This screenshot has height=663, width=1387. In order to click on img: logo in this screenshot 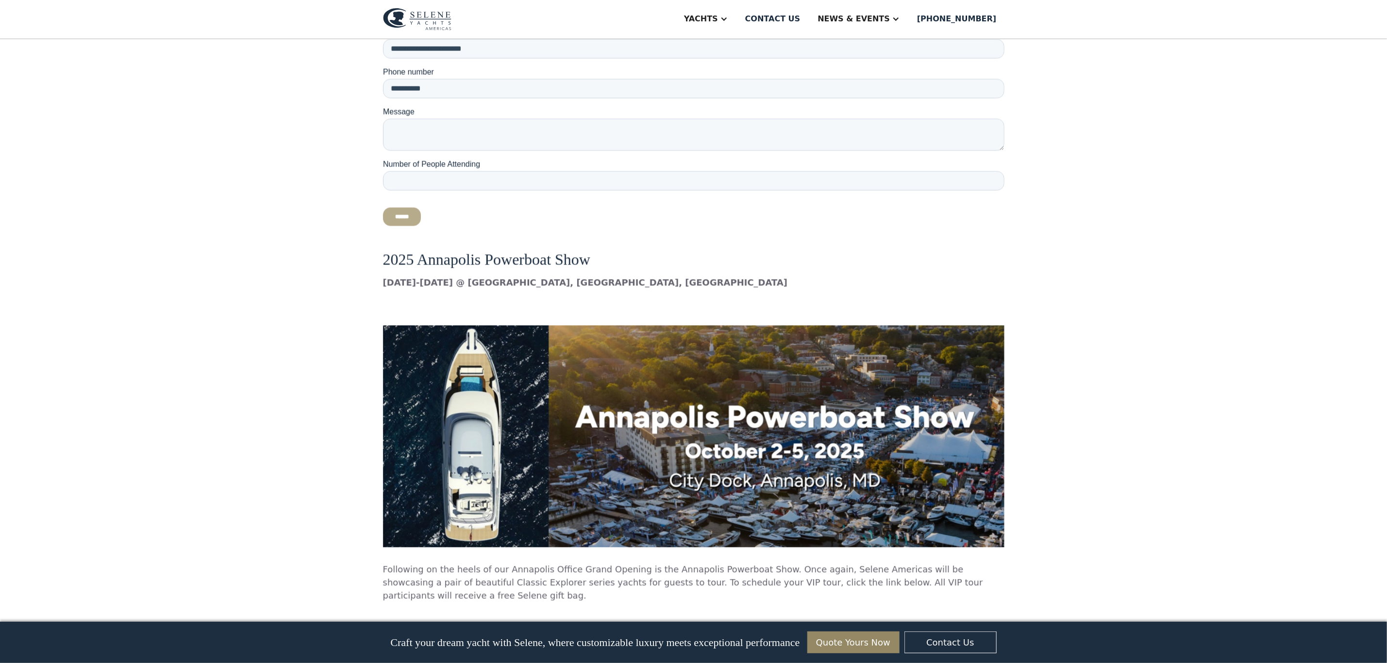, I will do `click(417, 19)`.